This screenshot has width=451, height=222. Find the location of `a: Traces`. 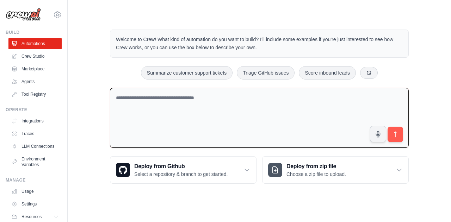

a: Traces is located at coordinates (35, 134).